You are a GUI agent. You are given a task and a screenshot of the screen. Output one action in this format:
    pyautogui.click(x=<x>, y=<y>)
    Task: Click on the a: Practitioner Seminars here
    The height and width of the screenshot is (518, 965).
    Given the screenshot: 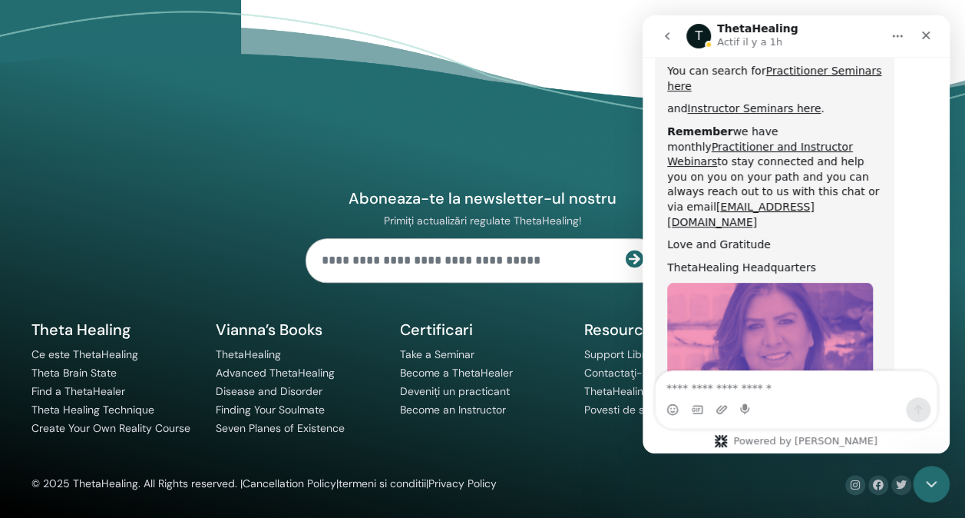 What is the action you would take?
    pyautogui.click(x=131, y=63)
    